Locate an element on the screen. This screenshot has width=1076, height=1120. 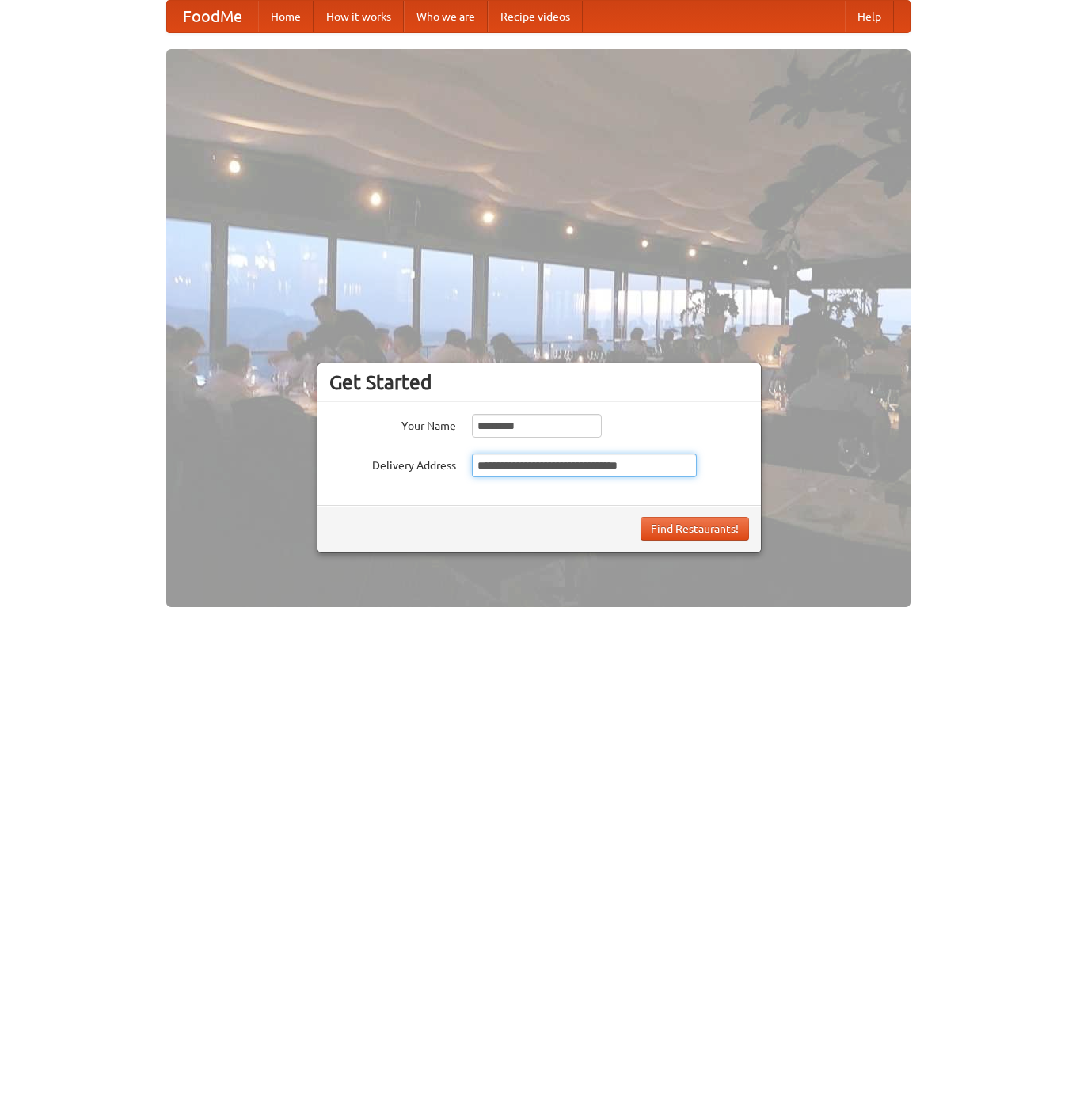
a: Home is located at coordinates (286, 16).